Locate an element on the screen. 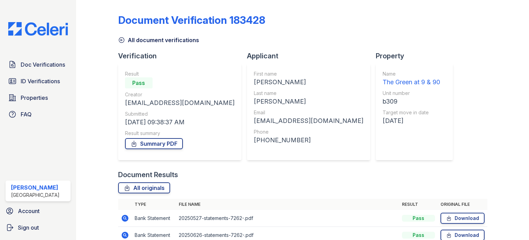 The image size is (529, 240). span: Doc Verifications is located at coordinates (43, 64).